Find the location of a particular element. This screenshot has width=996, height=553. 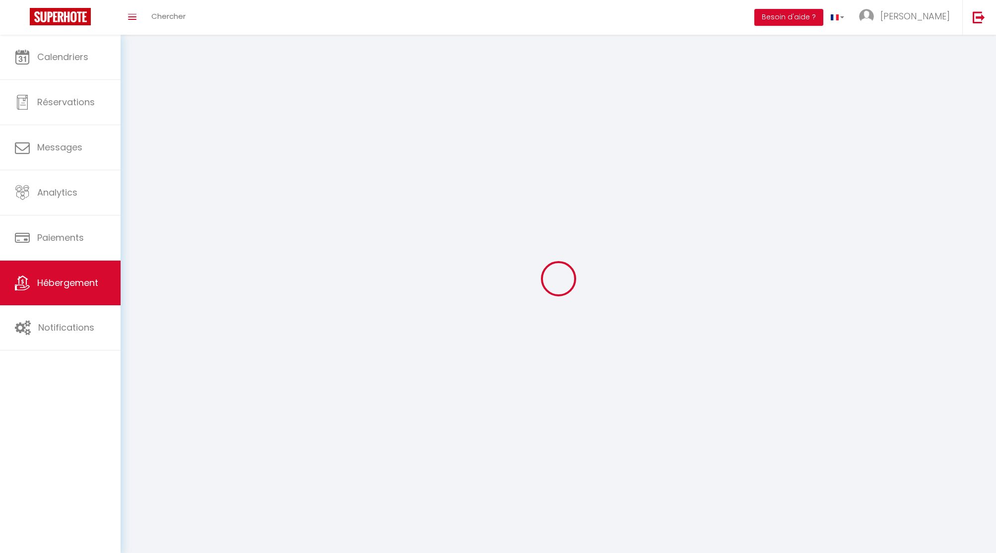

span: Messages is located at coordinates (60, 147).